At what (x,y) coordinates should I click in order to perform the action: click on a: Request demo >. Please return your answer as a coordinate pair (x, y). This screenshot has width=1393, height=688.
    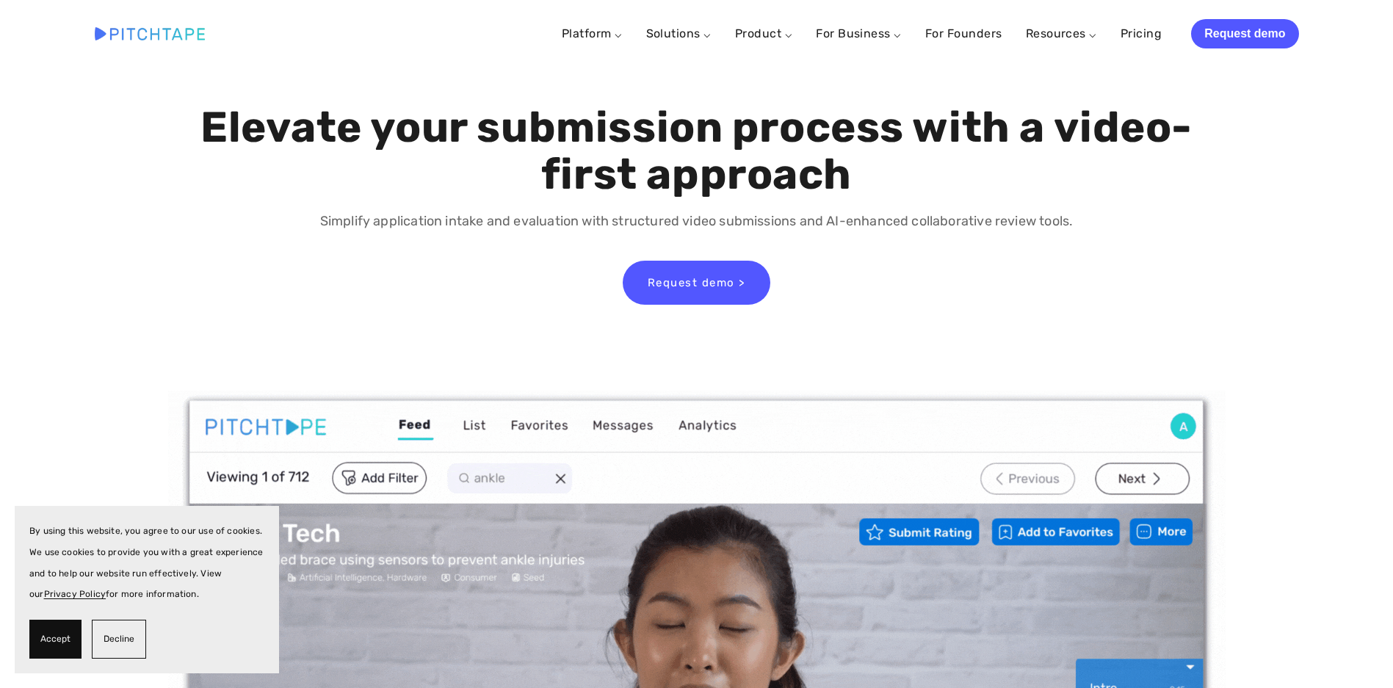
    Looking at the image, I should click on (696, 283).